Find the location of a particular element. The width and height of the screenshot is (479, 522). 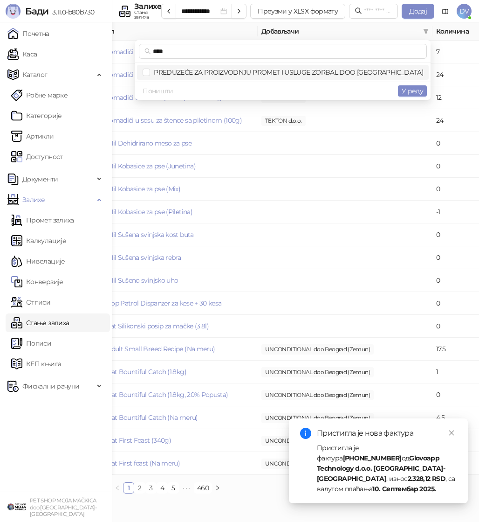

td: 24 is located at coordinates (456, 75).